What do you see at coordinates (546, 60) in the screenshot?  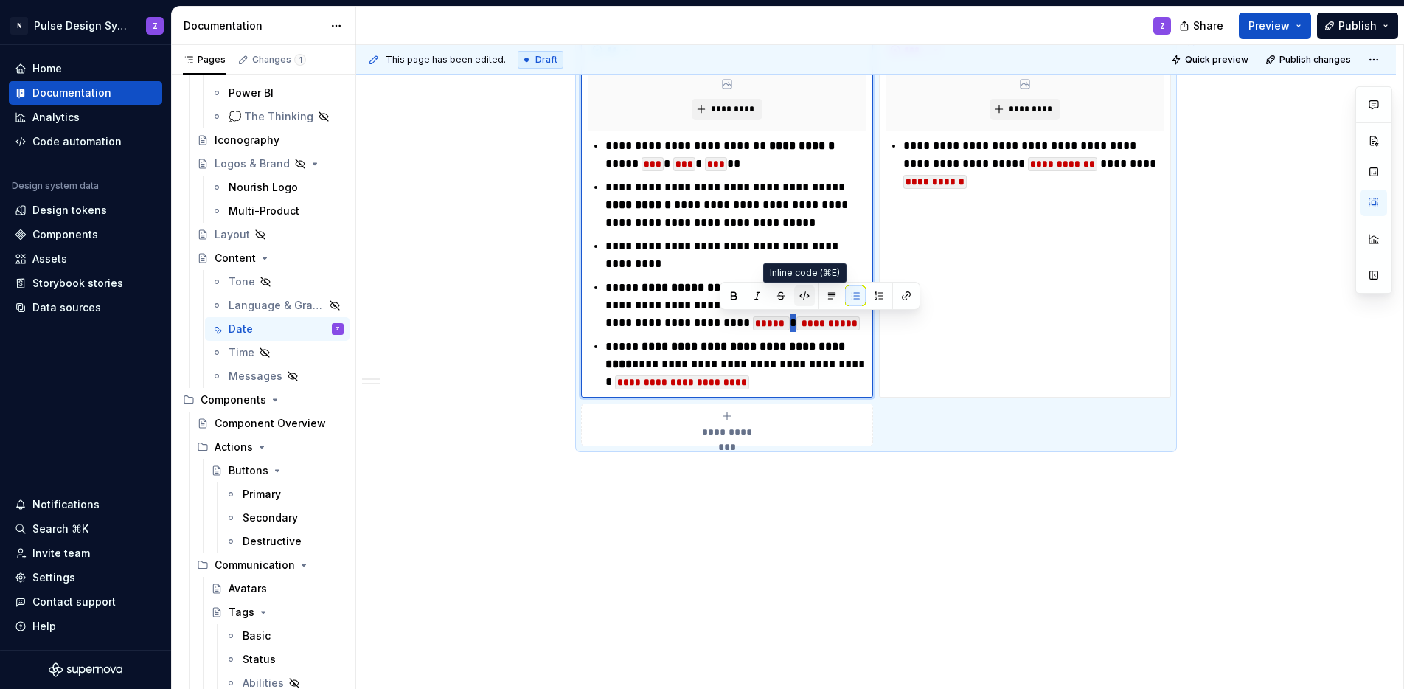 I see `span: Draft` at bounding box center [546, 60].